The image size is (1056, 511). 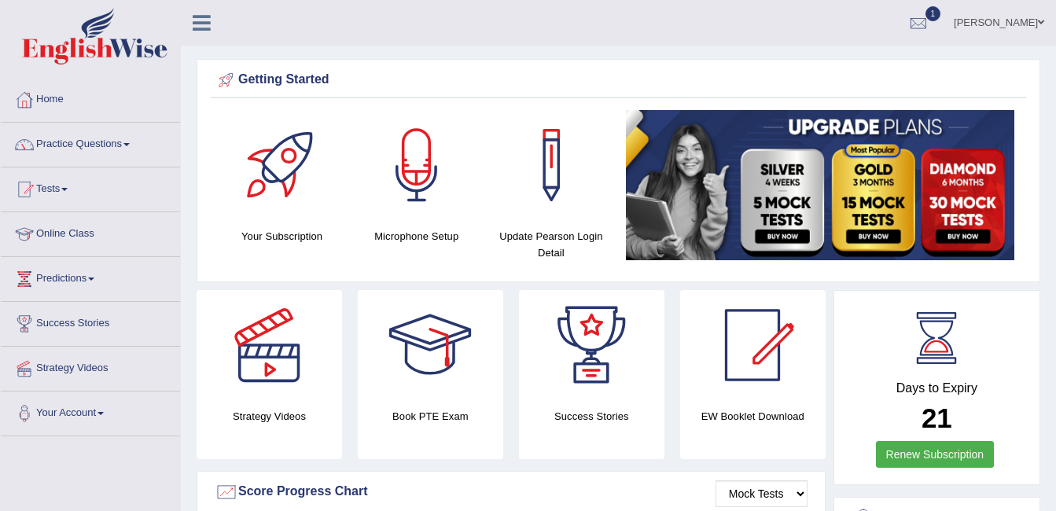 What do you see at coordinates (90, 366) in the screenshot?
I see `a: Strategy Videos` at bounding box center [90, 366].